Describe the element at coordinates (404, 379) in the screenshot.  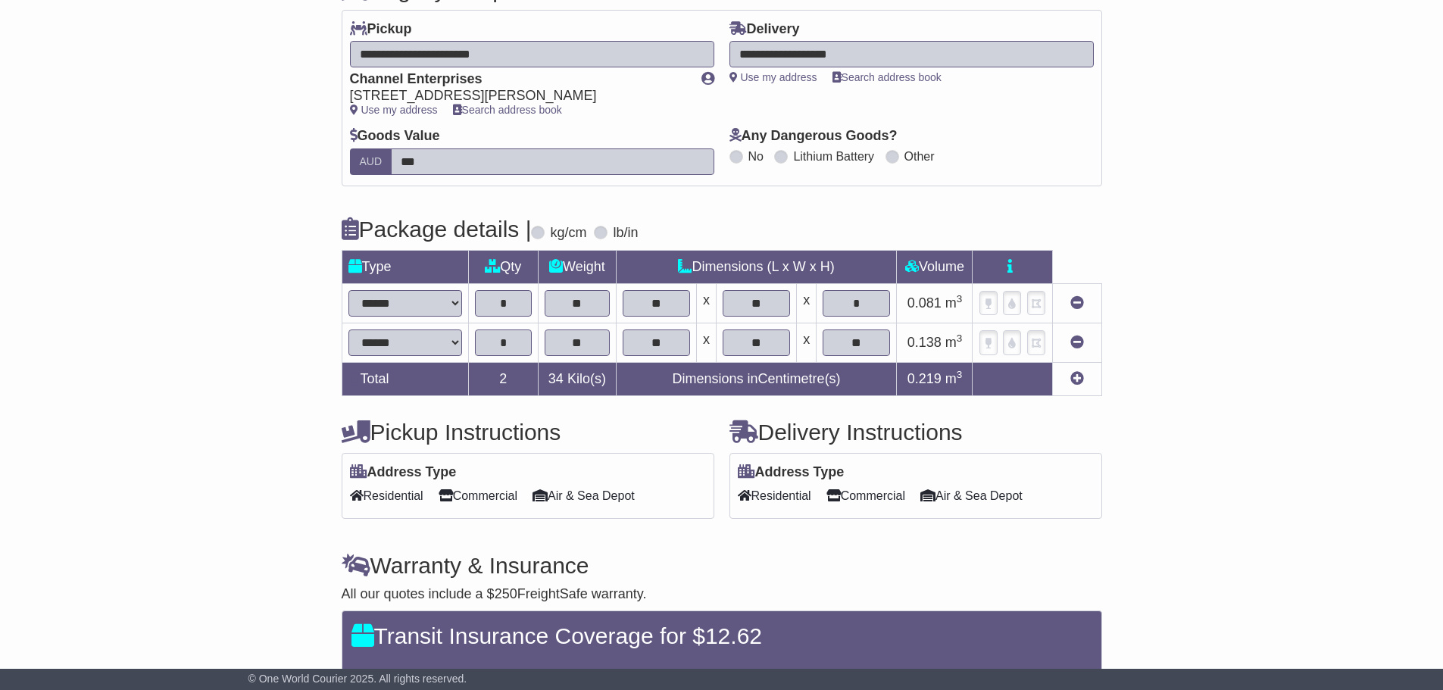
I see `td: Total` at that location.